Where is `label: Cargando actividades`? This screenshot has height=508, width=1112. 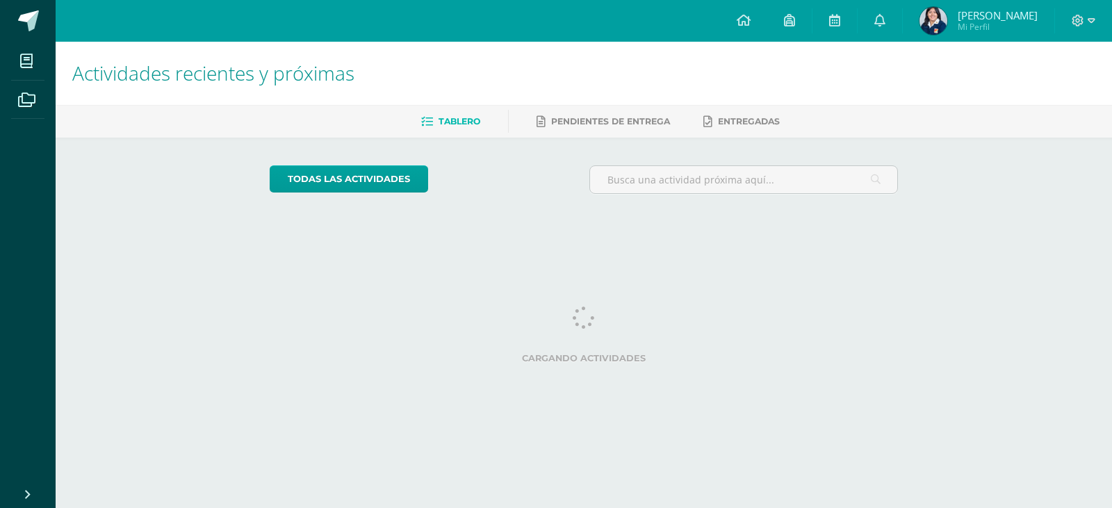 label: Cargando actividades is located at coordinates (584, 358).